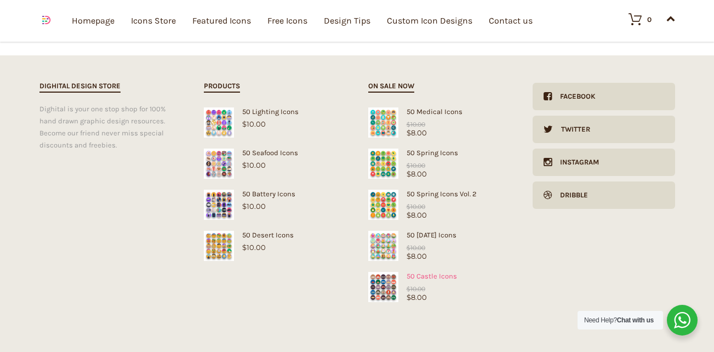 The height and width of the screenshot is (352, 714). I want to click on img: Easter Icons, so click(383, 245).